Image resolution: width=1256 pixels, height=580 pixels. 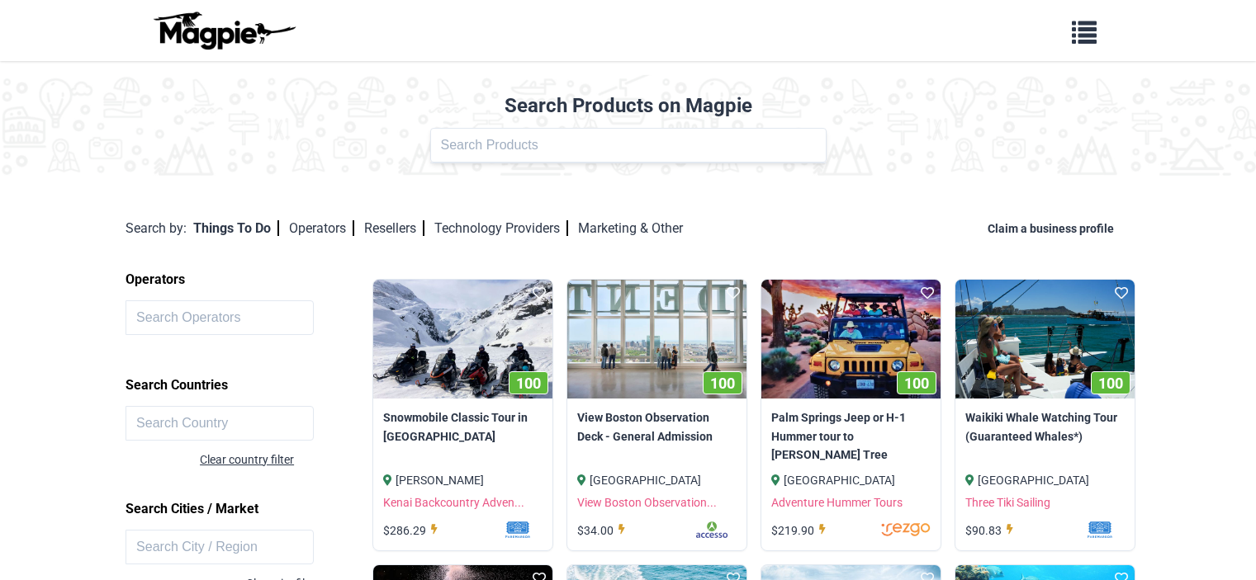 I want to click on div: $34.00, so click(x=604, y=531).